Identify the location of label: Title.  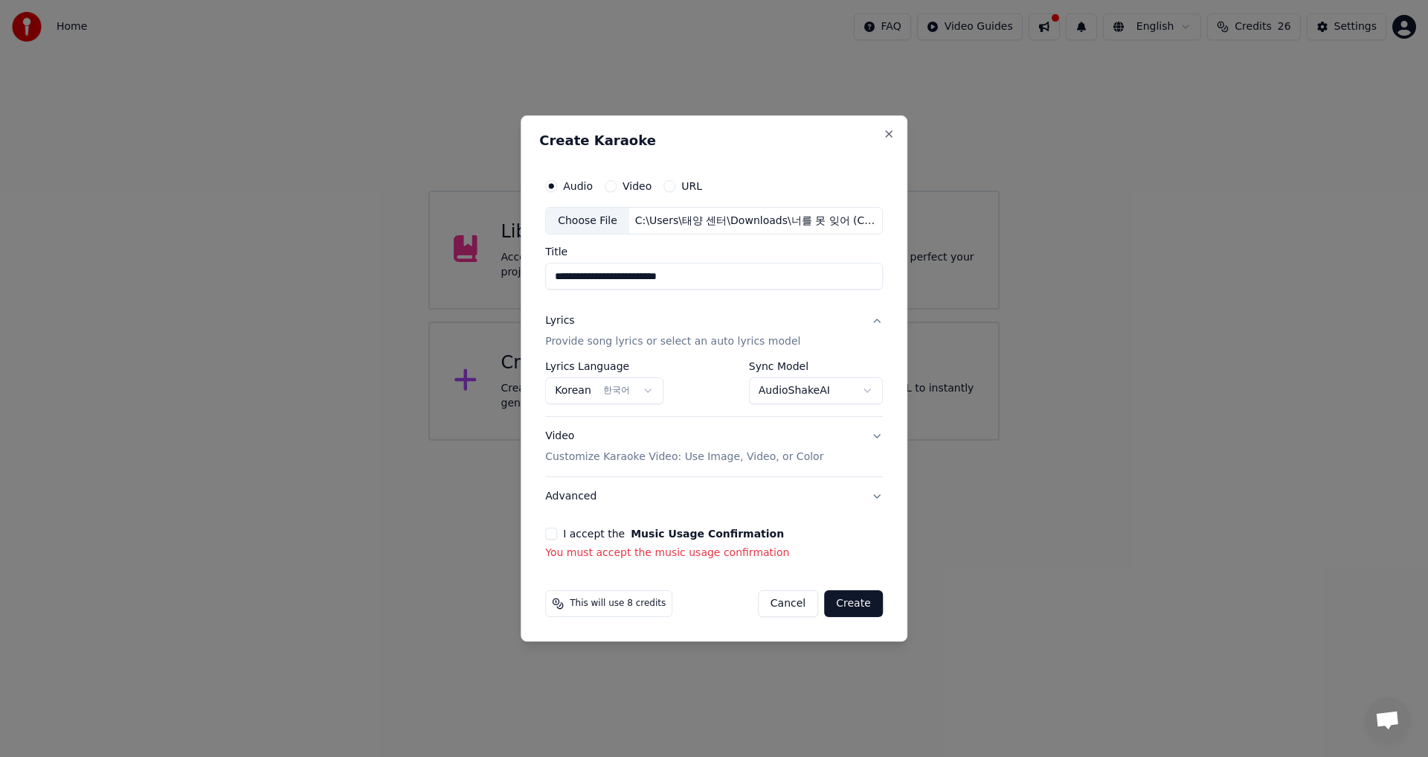
(714, 252).